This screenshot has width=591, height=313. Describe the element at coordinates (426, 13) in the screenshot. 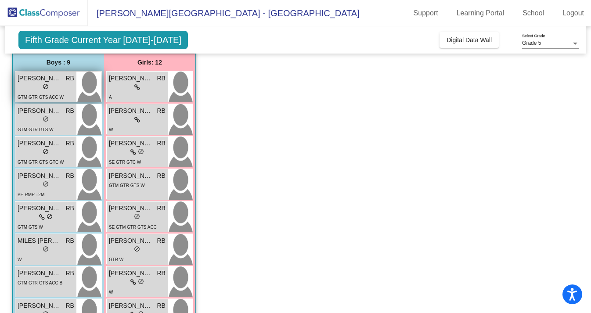

I see `a: Support` at that location.